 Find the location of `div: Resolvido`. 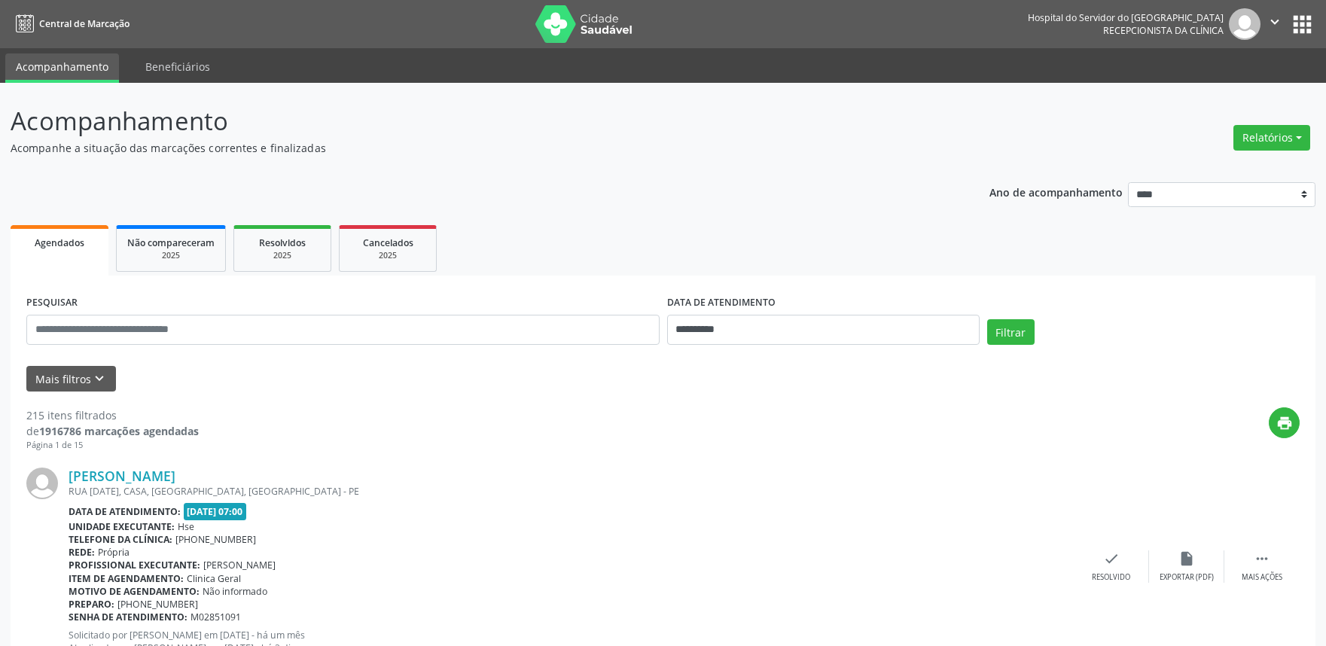

div: Resolvido is located at coordinates (1111, 578).